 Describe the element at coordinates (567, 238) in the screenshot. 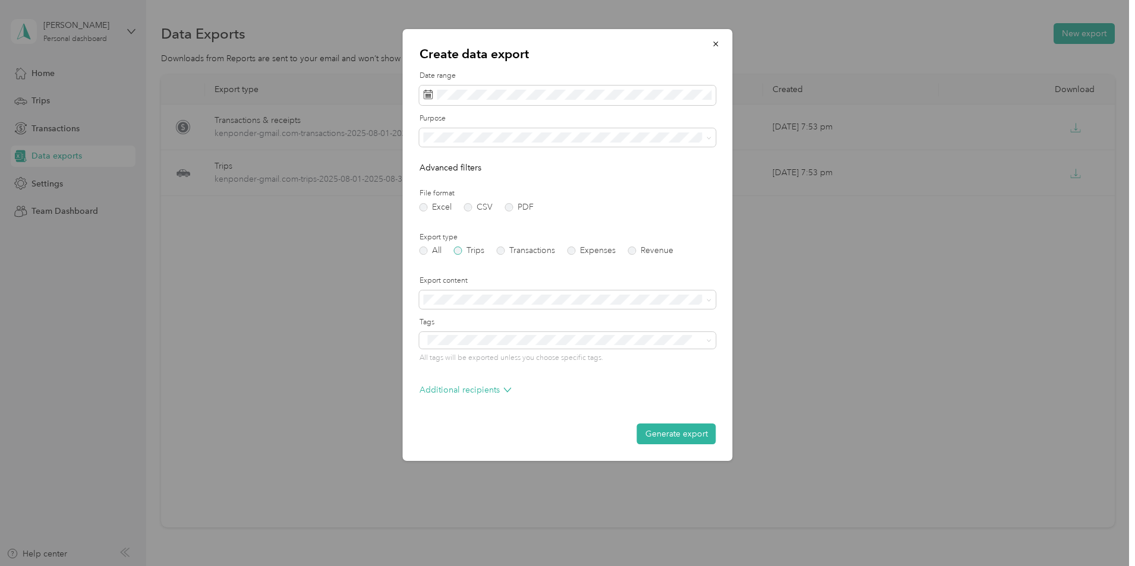

I see `label: Export type` at that location.